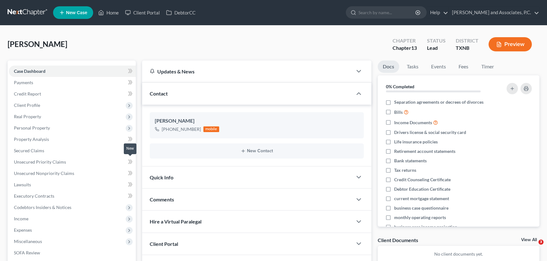 This screenshot has height=261, width=547. Describe the element at coordinates (31, 139) in the screenshot. I see `span: Property Analysis` at that location.